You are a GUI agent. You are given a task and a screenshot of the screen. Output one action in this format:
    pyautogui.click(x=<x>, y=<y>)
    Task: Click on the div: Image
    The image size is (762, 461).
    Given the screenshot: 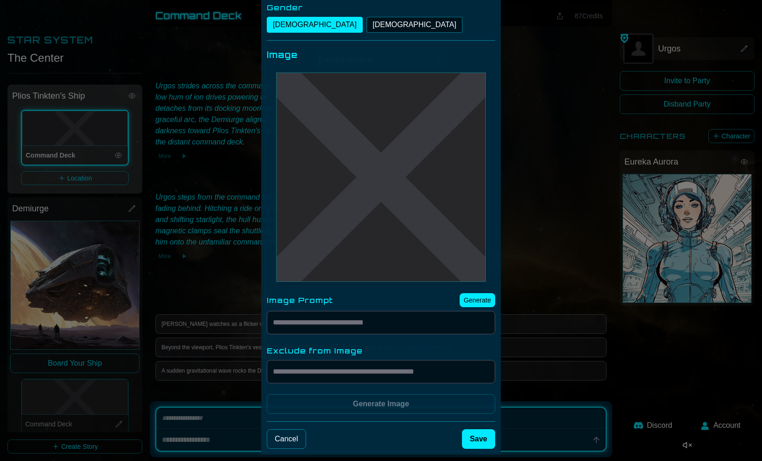 What is the action you would take?
    pyautogui.click(x=381, y=55)
    